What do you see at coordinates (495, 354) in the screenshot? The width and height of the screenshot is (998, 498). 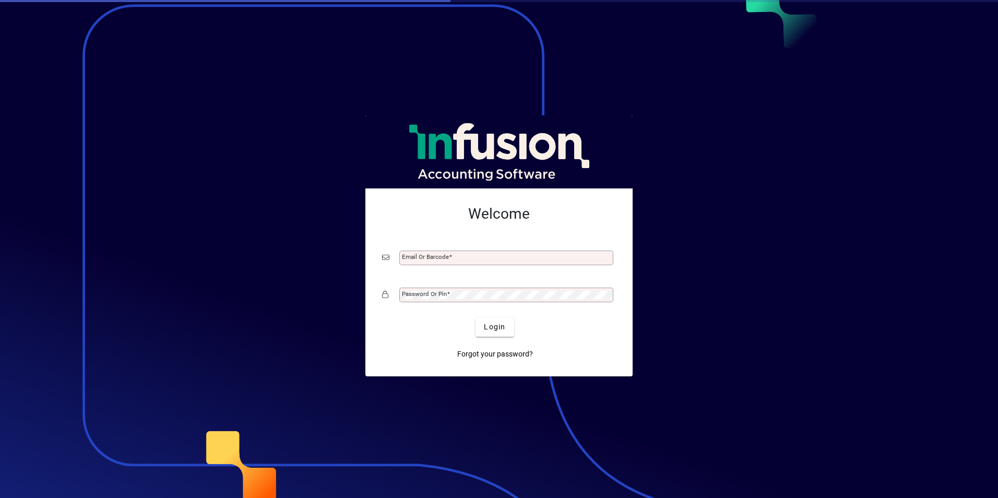 I see `span: Forgot your password?` at bounding box center [495, 354].